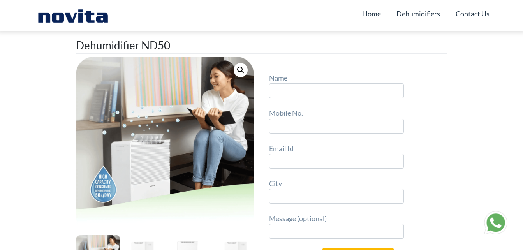 This screenshot has height=250, width=523. I want to click on label: Email Id, so click(337, 156).